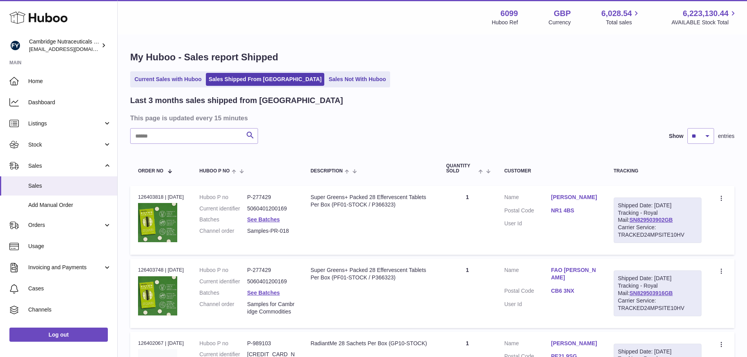  What do you see at coordinates (271, 343) in the screenshot?
I see `dd: P-989103` at bounding box center [271, 343].